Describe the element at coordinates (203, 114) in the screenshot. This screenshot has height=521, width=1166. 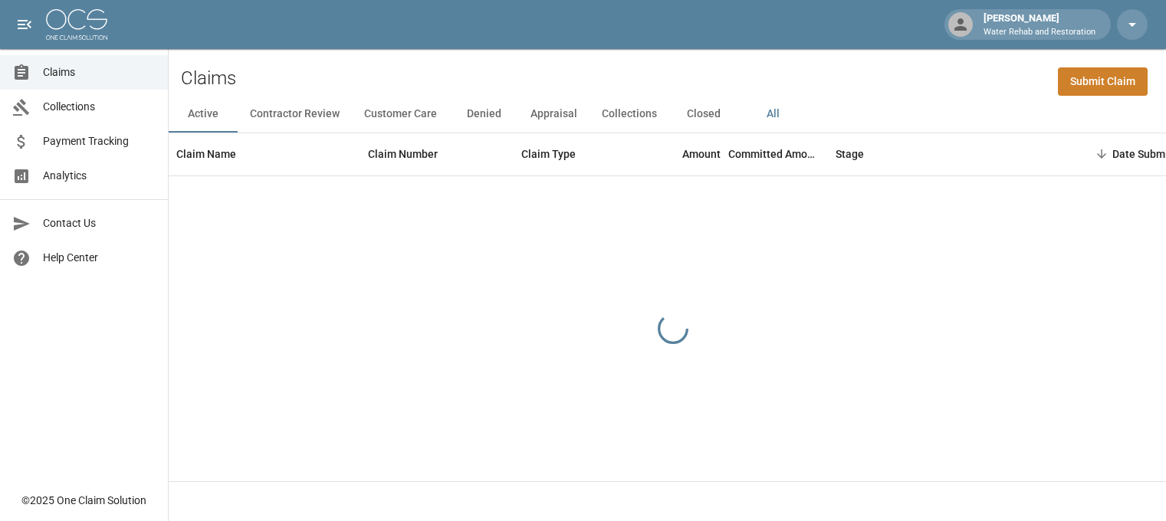
I see `button: Active` at that location.